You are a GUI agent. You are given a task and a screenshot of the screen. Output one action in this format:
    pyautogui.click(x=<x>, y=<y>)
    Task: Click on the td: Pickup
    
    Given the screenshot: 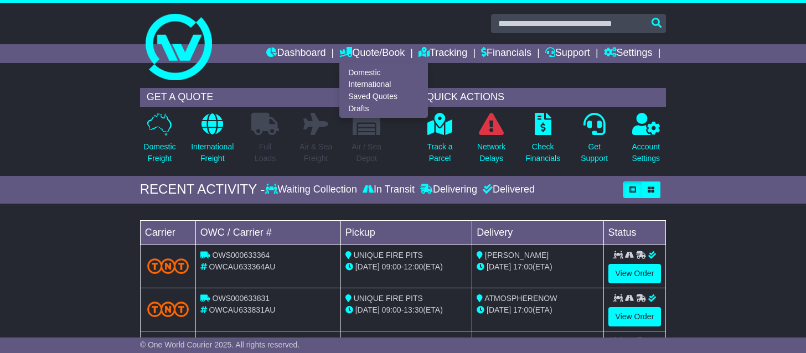 What is the action you would take?
    pyautogui.click(x=406, y=232)
    